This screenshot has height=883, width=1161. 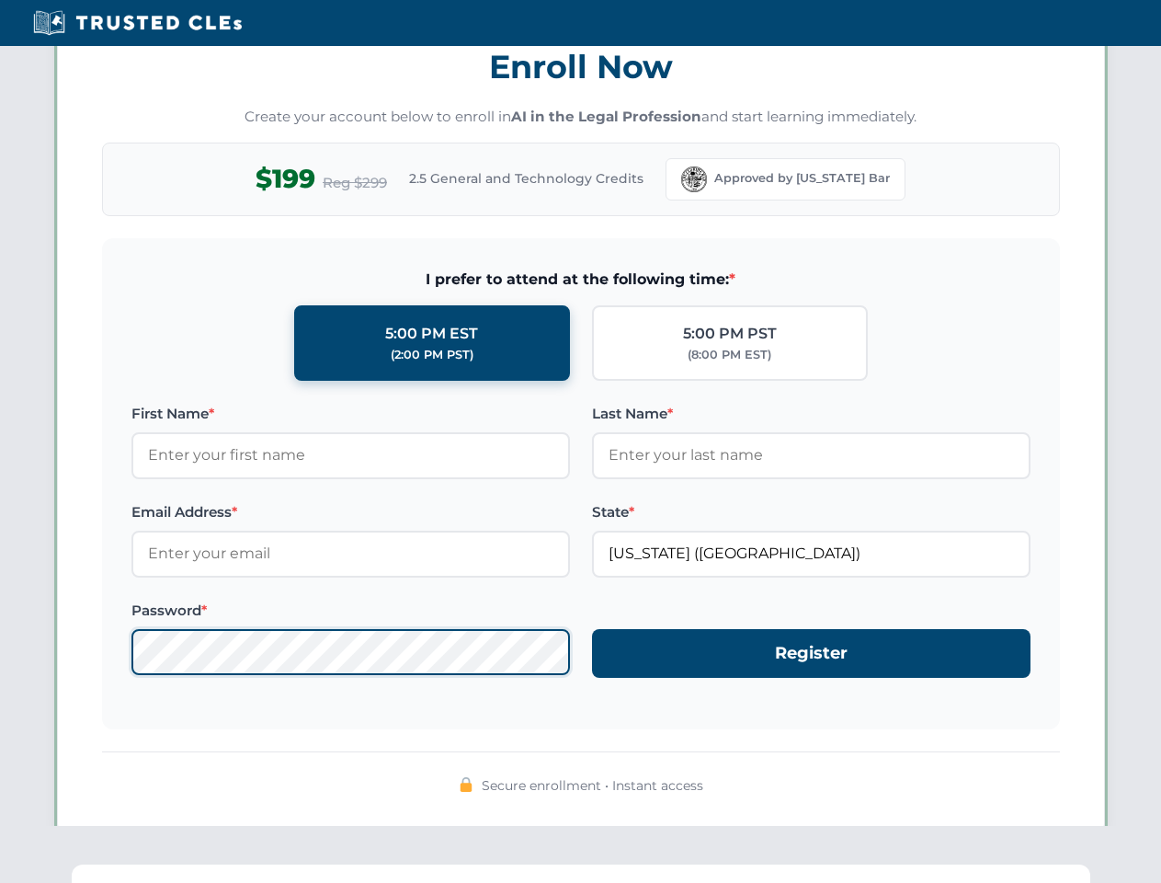 I want to click on label: State, so click(x=811, y=512).